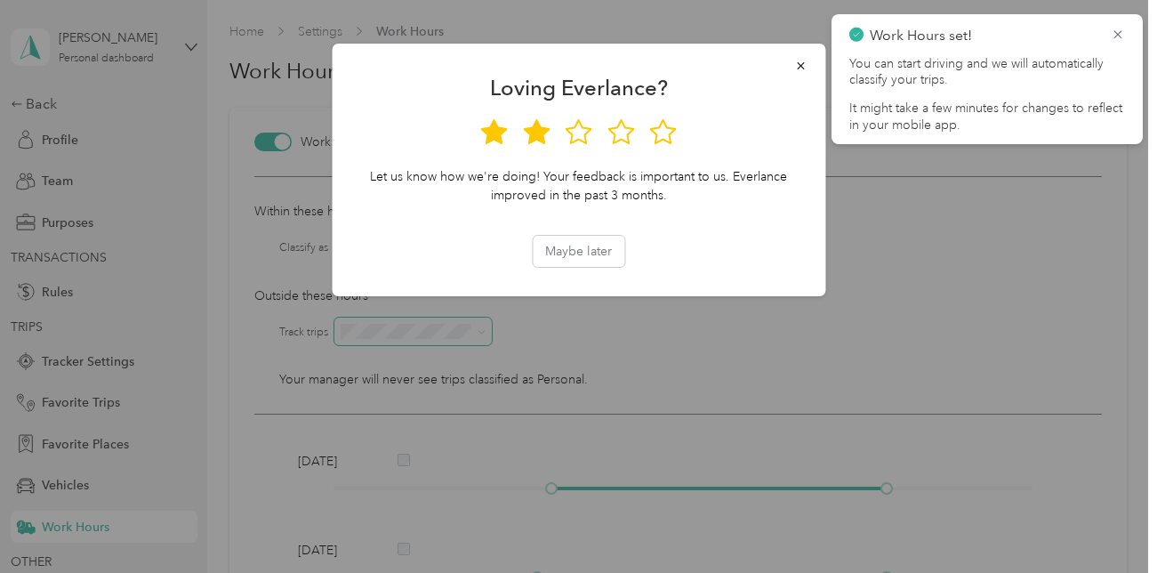 Image resolution: width=1157 pixels, height=573 pixels. Describe the element at coordinates (988, 78) in the screenshot. I see `p: You can start driving and we will automatically classify your trips.` at that location.